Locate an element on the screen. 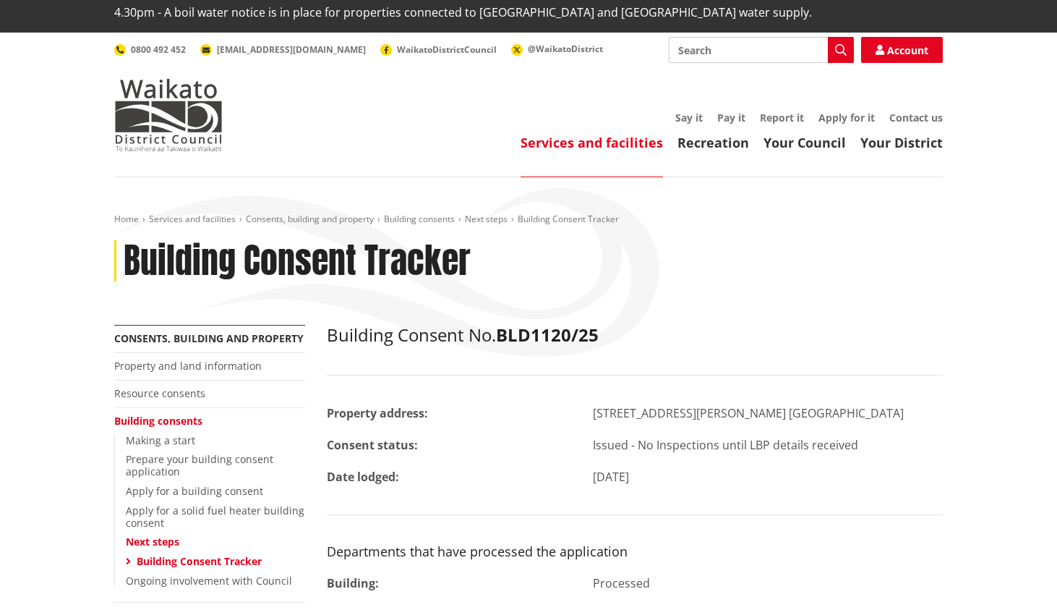  span: Building Consent Tracker is located at coordinates (568, 218).